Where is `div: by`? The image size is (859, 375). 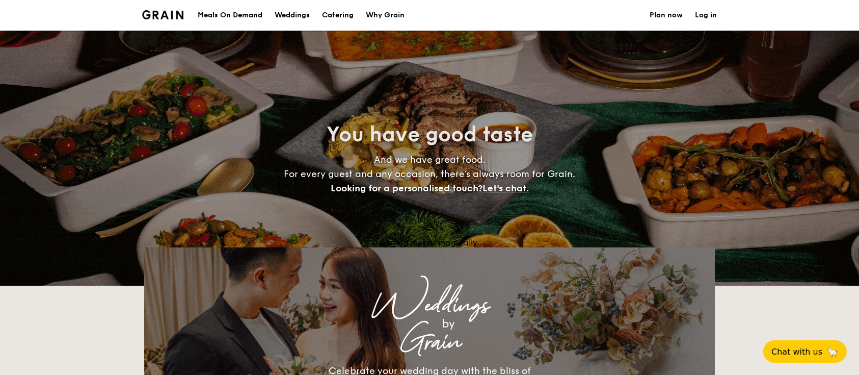 div: by is located at coordinates (448, 324).